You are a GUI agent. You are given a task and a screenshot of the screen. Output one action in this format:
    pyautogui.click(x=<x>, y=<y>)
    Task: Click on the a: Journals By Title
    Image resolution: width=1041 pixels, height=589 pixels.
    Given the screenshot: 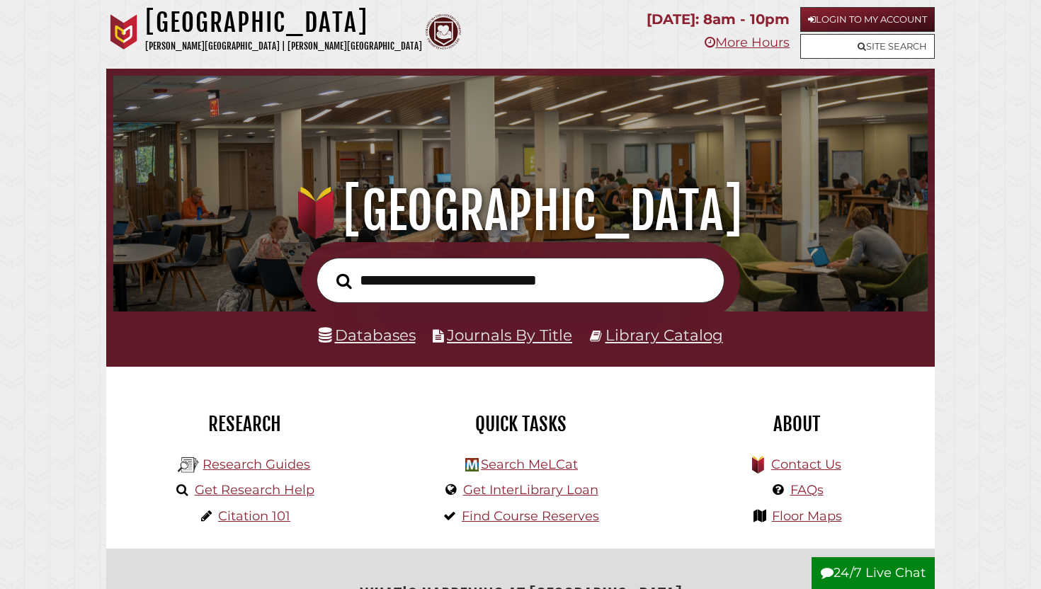 What is the action you would take?
    pyautogui.click(x=509, y=335)
    